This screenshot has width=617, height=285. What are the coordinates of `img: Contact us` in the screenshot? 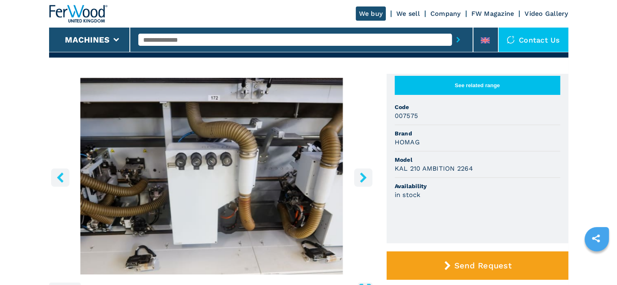 It's located at (511, 40).